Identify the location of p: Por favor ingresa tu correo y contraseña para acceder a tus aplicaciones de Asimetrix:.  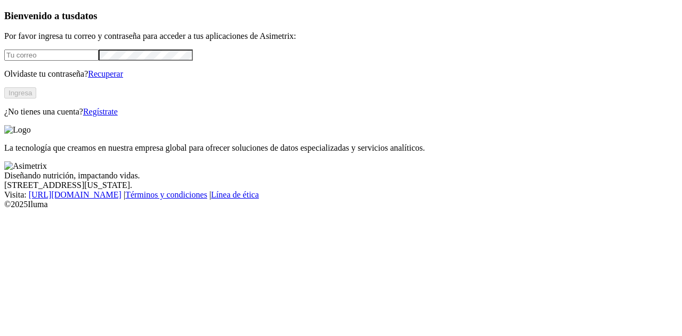
(341, 36).